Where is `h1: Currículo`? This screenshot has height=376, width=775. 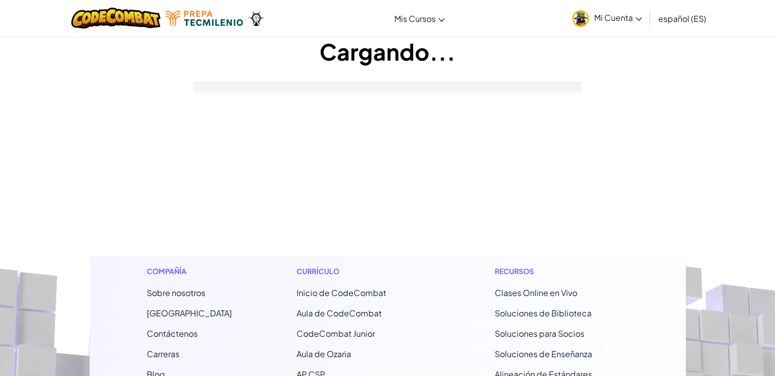 h1: Currículo is located at coordinates (363, 271).